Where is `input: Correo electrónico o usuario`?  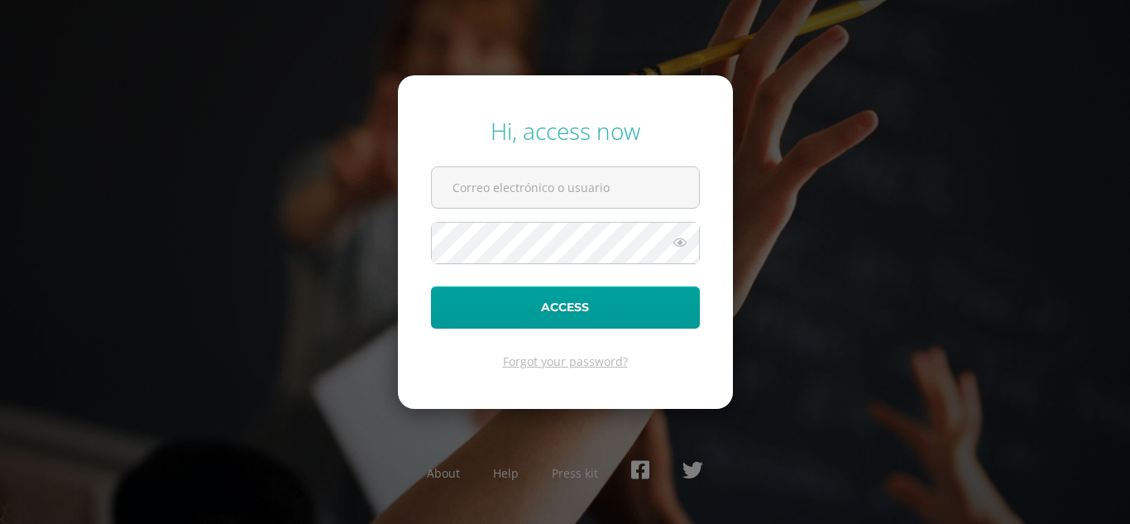
input: Correo electrónico o usuario is located at coordinates (565, 187).